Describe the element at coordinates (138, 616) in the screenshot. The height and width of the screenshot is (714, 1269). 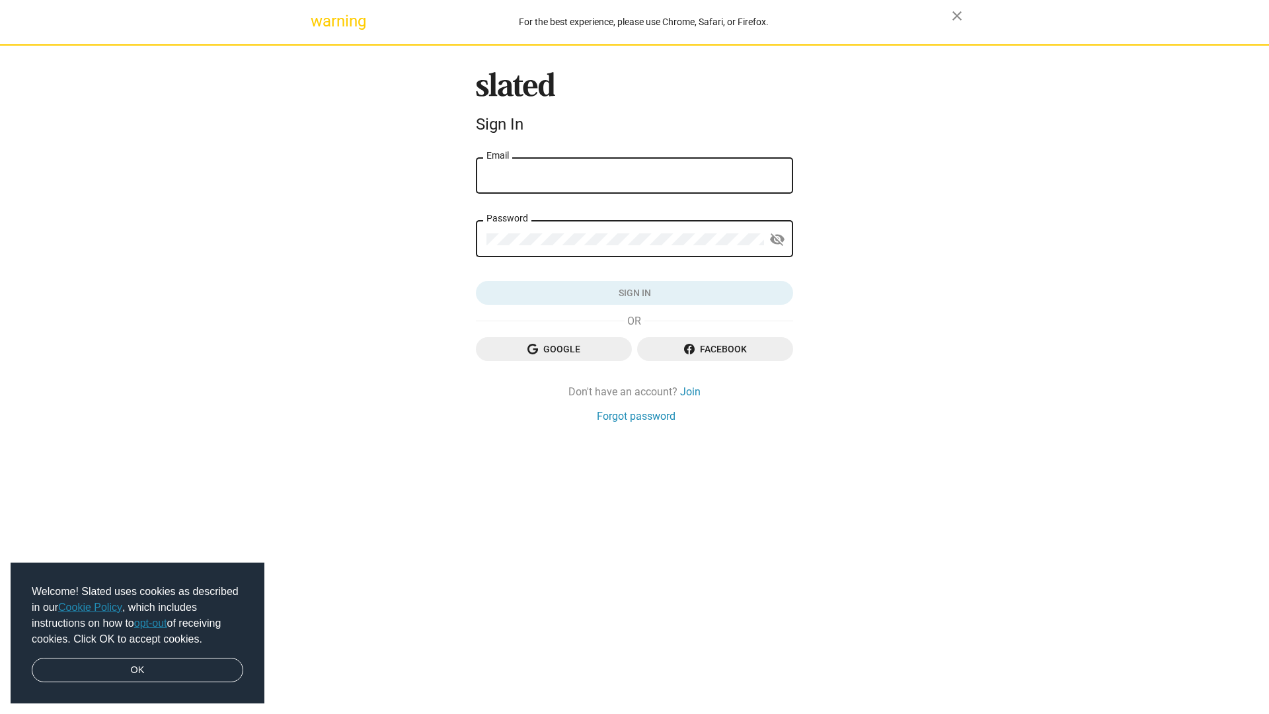
I see `span: Welcome! Slated uses cookies as described in our , which includes instructions on how to of recei...` at that location.